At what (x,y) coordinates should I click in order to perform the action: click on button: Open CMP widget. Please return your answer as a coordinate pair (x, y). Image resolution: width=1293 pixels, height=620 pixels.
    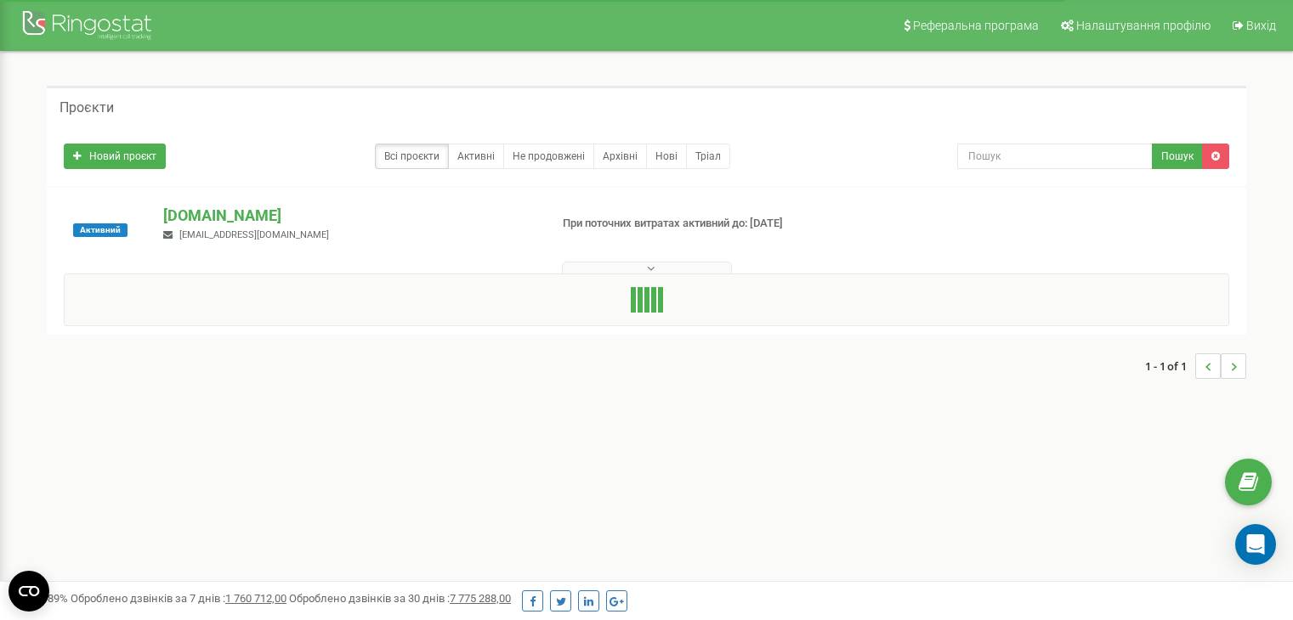
    Looking at the image, I should click on (29, 592).